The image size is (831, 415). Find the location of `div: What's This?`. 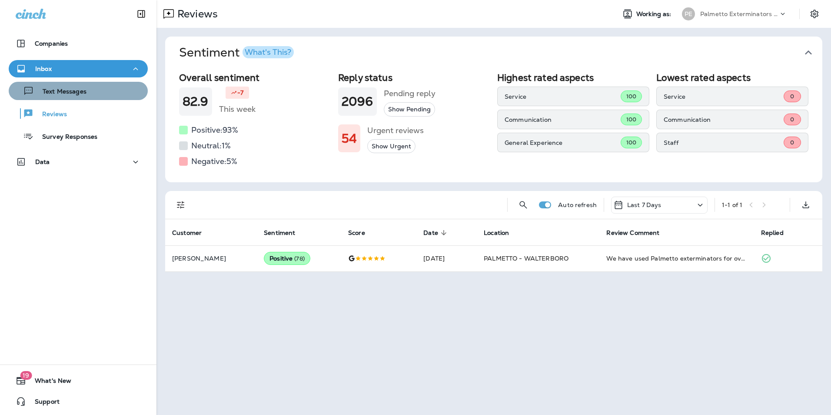

div: What's This? is located at coordinates (268, 52).